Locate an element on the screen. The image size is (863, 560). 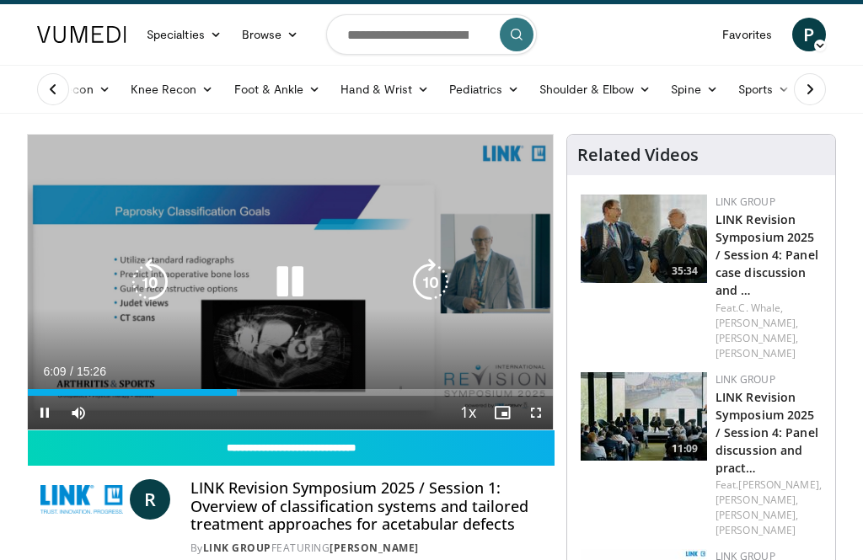
video-js: Video Player is located at coordinates (290, 282).